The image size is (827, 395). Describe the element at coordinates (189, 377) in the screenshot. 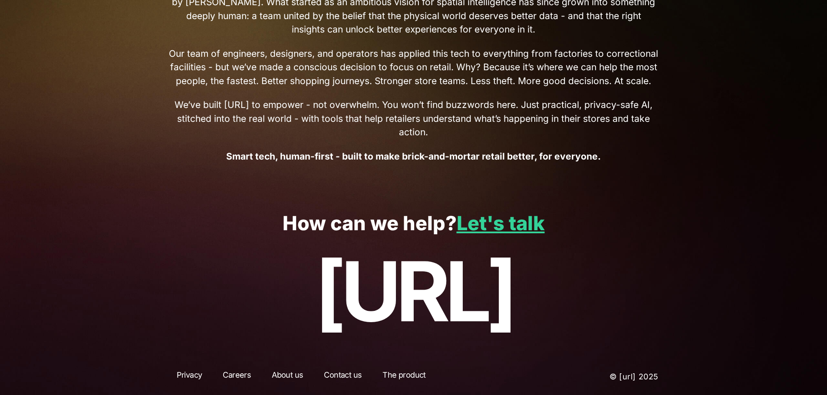

I see `a: Privacy` at that location.